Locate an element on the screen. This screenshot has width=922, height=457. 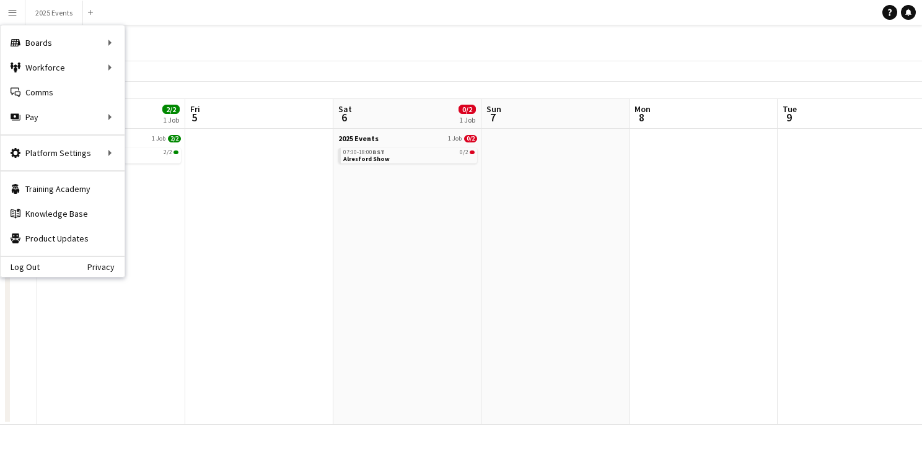
a: 2025 Events1 Job0/2 is located at coordinates (408, 138).